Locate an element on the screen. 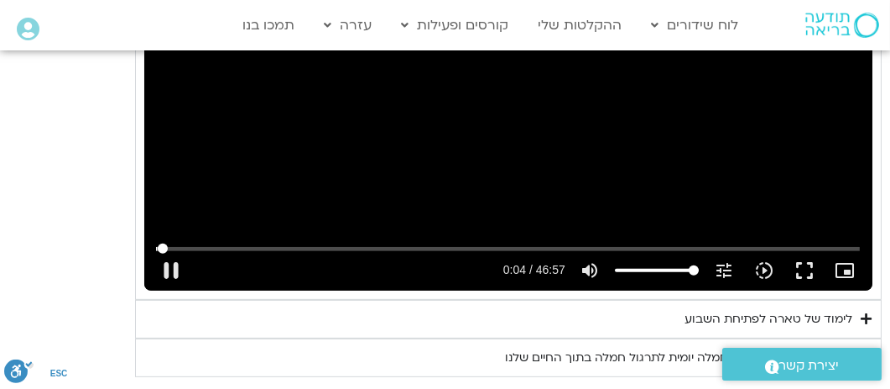 This screenshot has height=389, width=890. div: לימוד של טארה לפתיחת השבוע is located at coordinates (770, 319).